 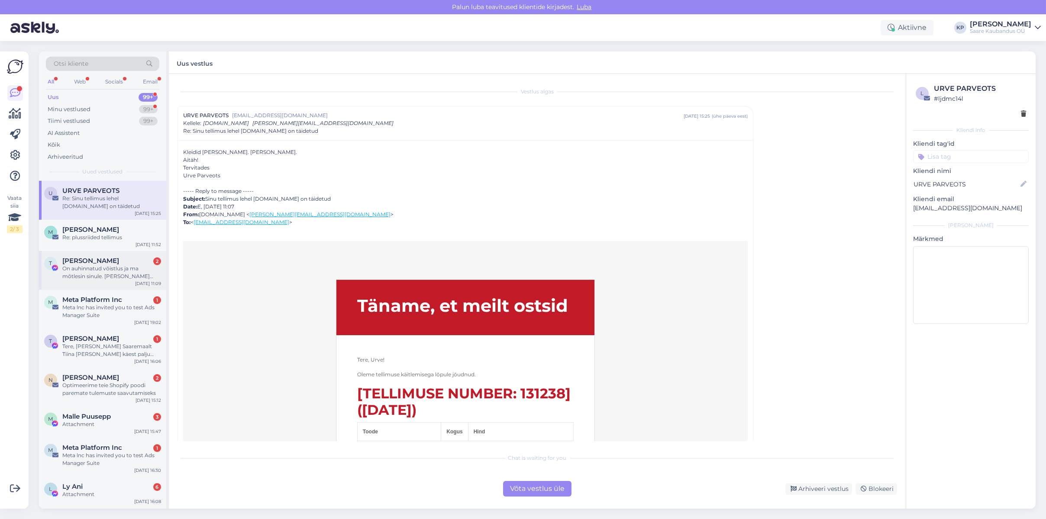 I want to click on div: Chat is waiting for you, so click(x=537, y=458).